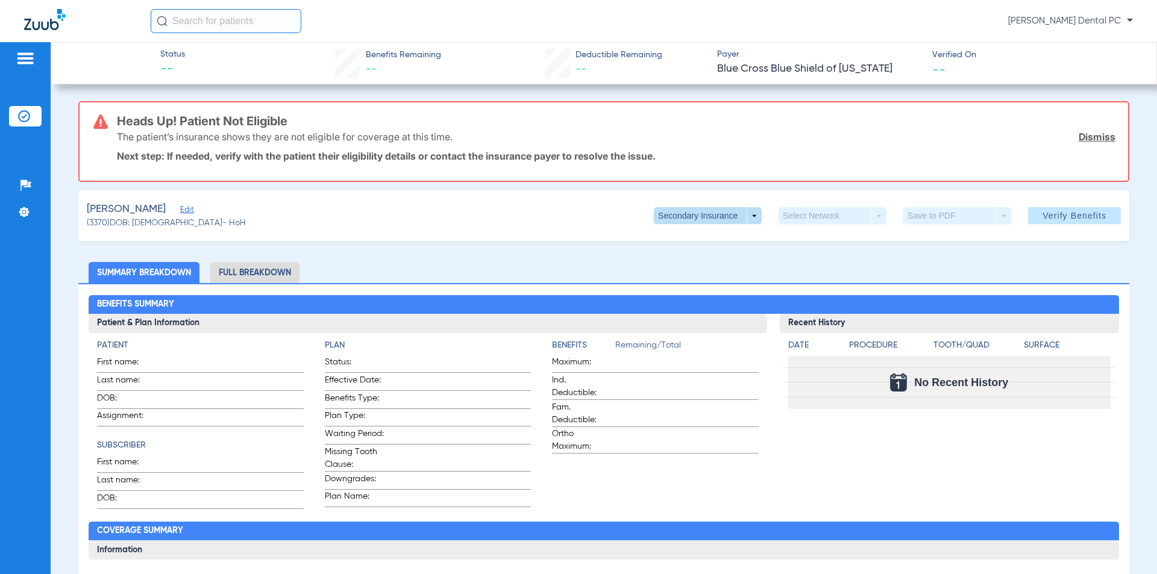  What do you see at coordinates (582, 441) in the screenshot?
I see `span: Ortho Maximum:` at bounding box center [582, 441].